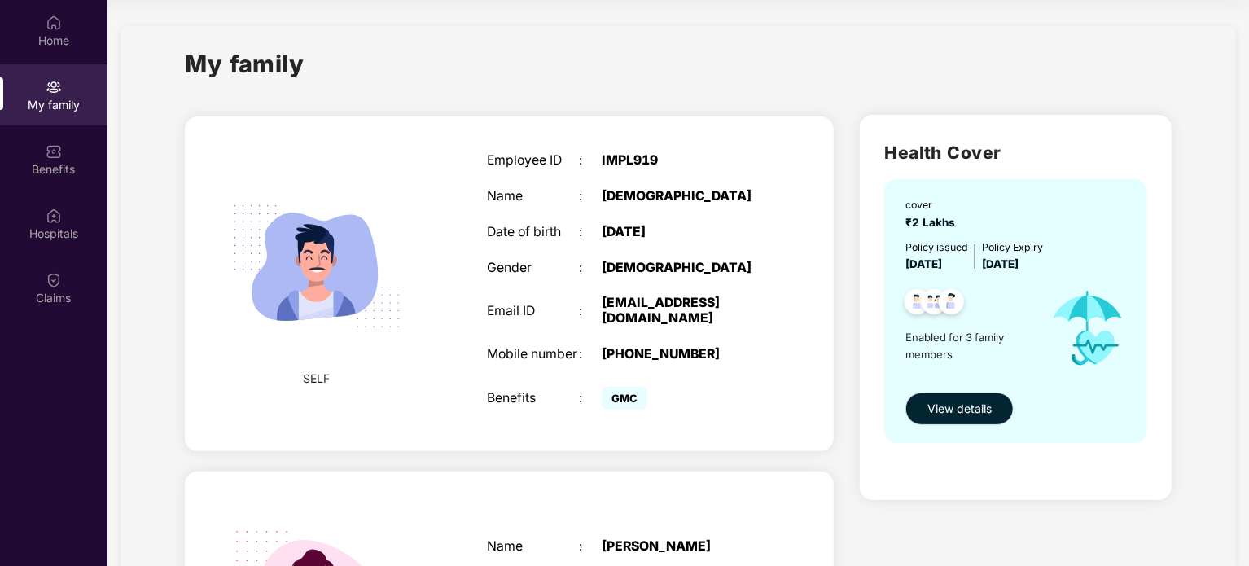  Describe the element at coordinates (532, 354) in the screenshot. I see `div: Mobile number` at that location.